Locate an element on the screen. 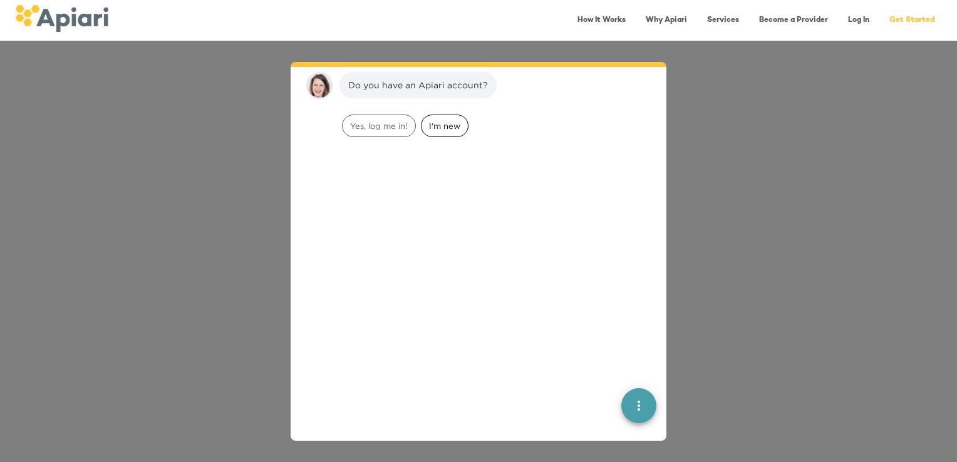  img: logo is located at coordinates (61, 18).